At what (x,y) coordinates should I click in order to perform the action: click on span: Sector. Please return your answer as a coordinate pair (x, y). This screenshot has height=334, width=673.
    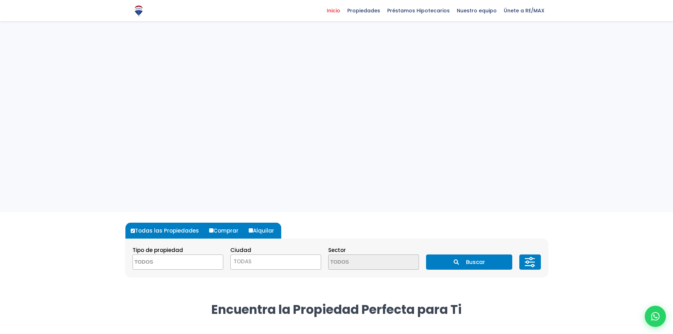
    Looking at the image, I should click on (337, 250).